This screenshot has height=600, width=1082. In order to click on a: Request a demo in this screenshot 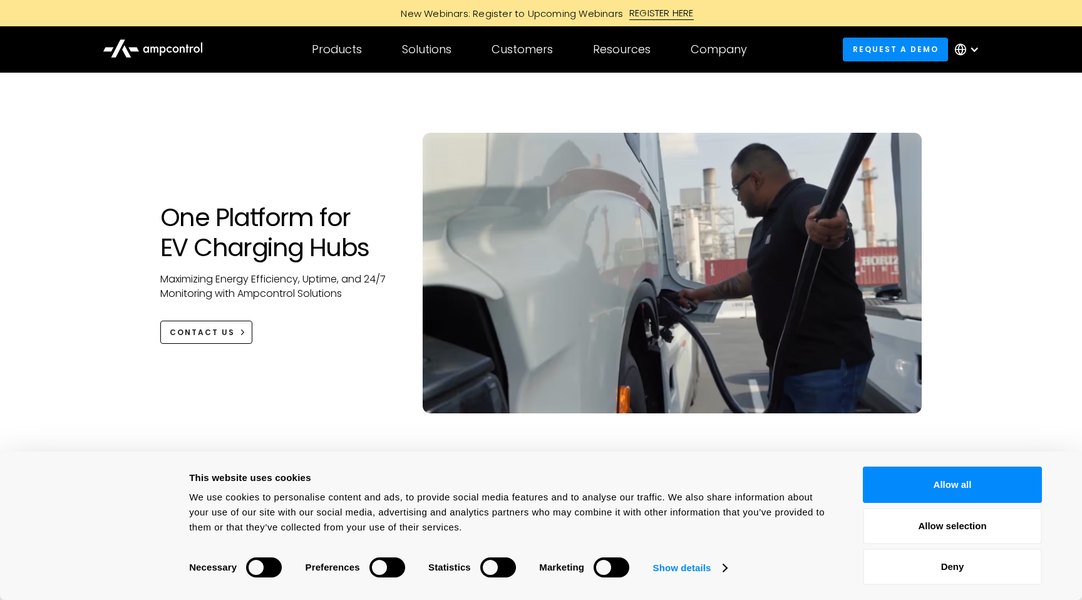, I will do `click(896, 49)`.